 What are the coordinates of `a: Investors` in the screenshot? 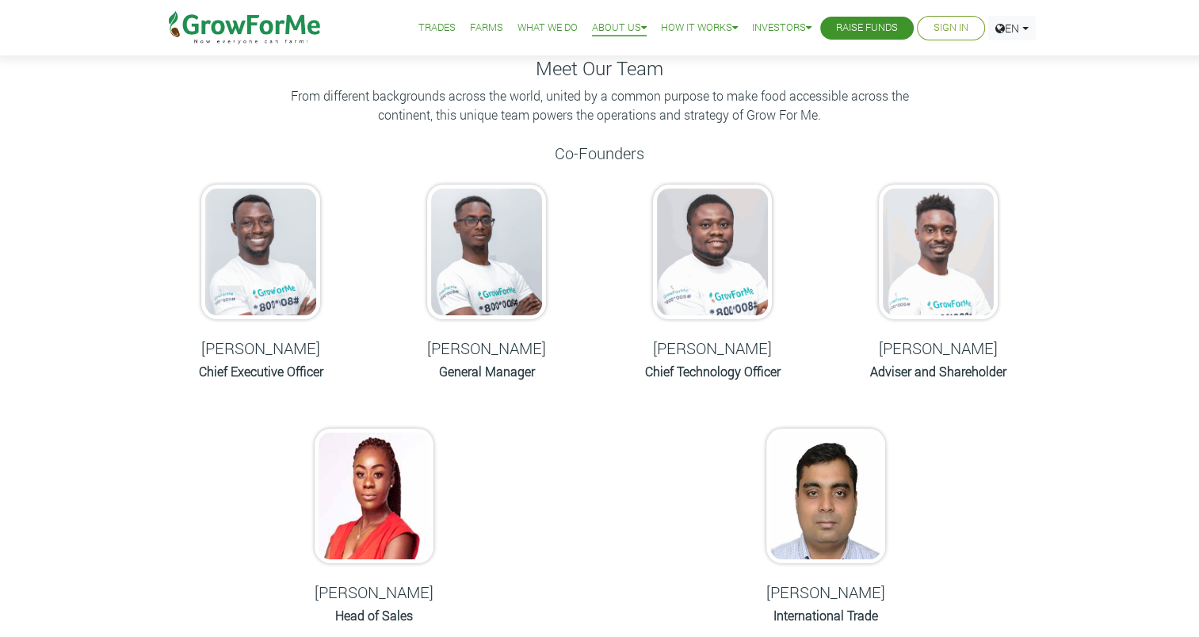 It's located at (781, 28).